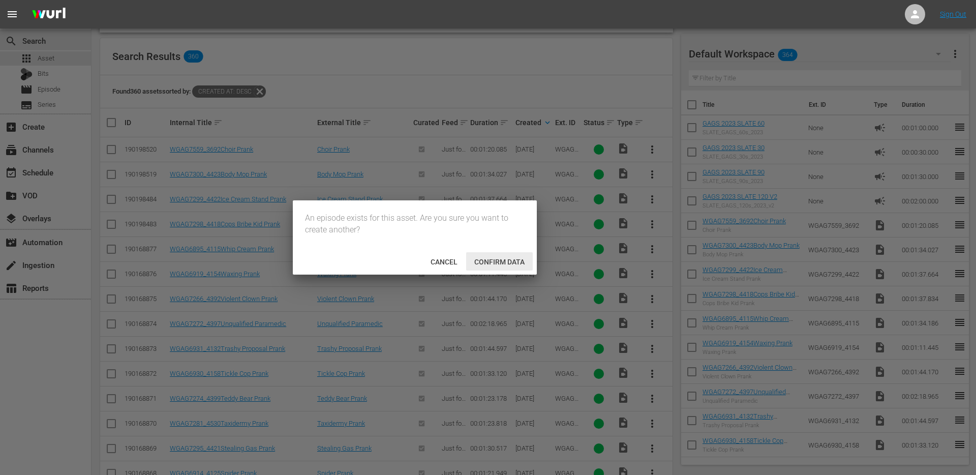 This screenshot has width=976, height=475. Describe the element at coordinates (415, 224) in the screenshot. I see `div: An episode exists for this asset. Are you sure you want to create another?` at that location.